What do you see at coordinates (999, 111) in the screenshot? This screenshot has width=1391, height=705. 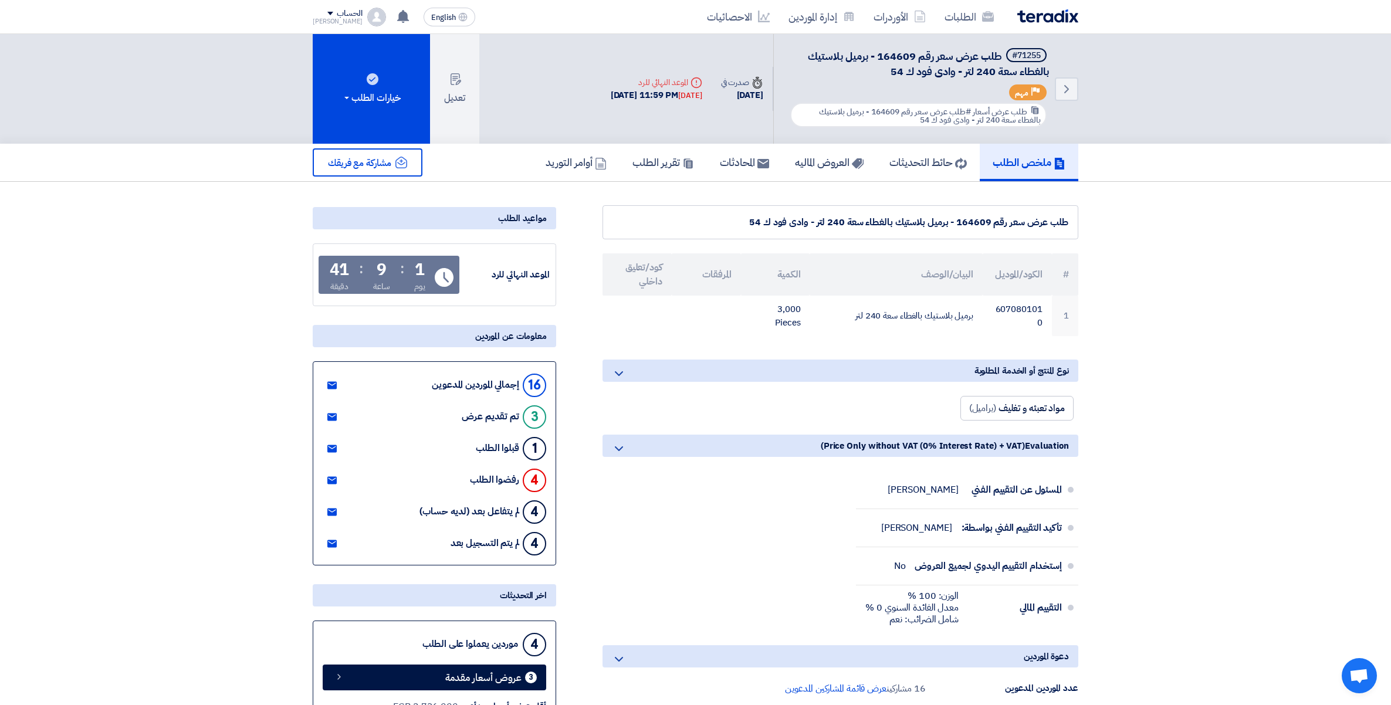 I see `span: طلب عرض أسعار` at bounding box center [999, 111].